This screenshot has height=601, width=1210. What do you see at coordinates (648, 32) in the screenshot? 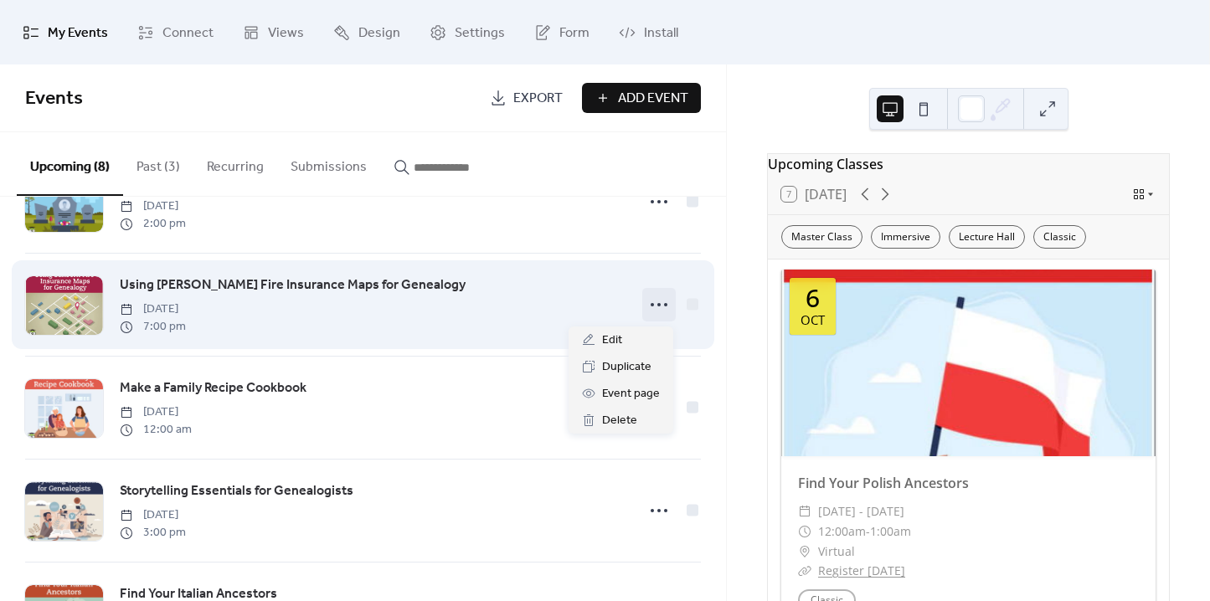
I see `a: Install` at bounding box center [648, 32].